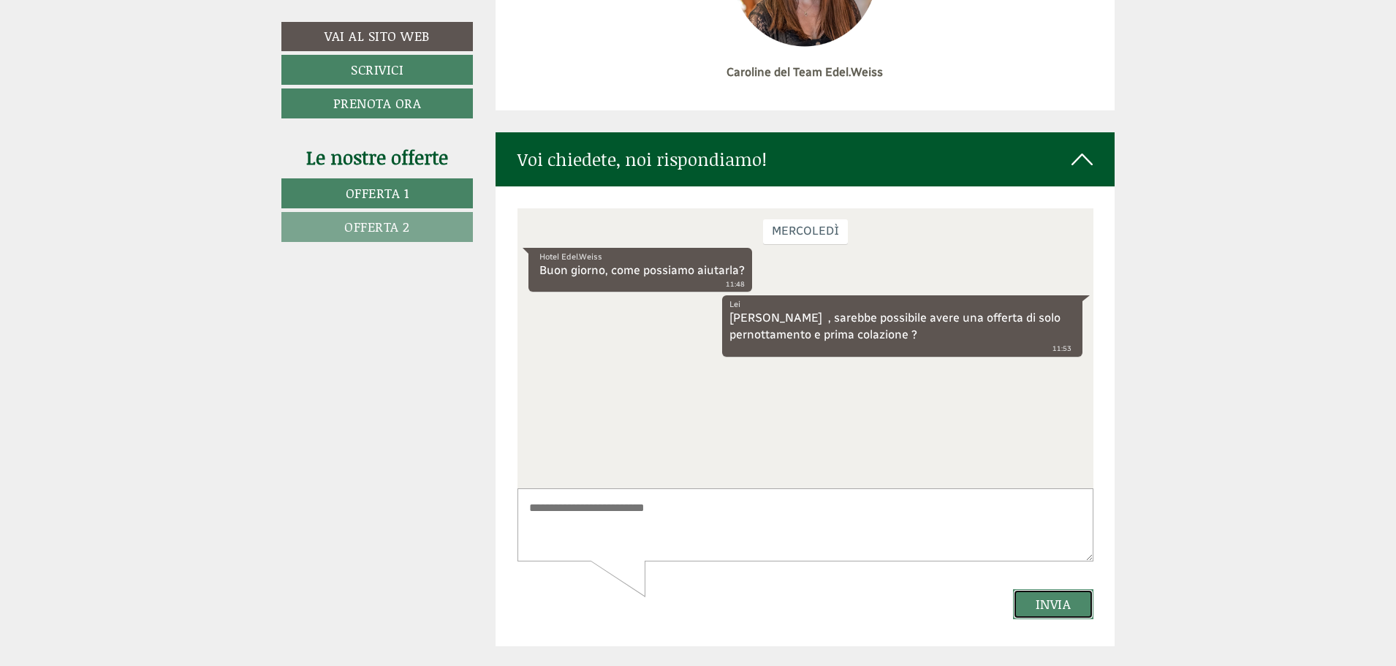 The width and height of the screenshot is (1396, 666). Describe the element at coordinates (288, 23) in the screenshot. I see `div: mercoledì` at that location.